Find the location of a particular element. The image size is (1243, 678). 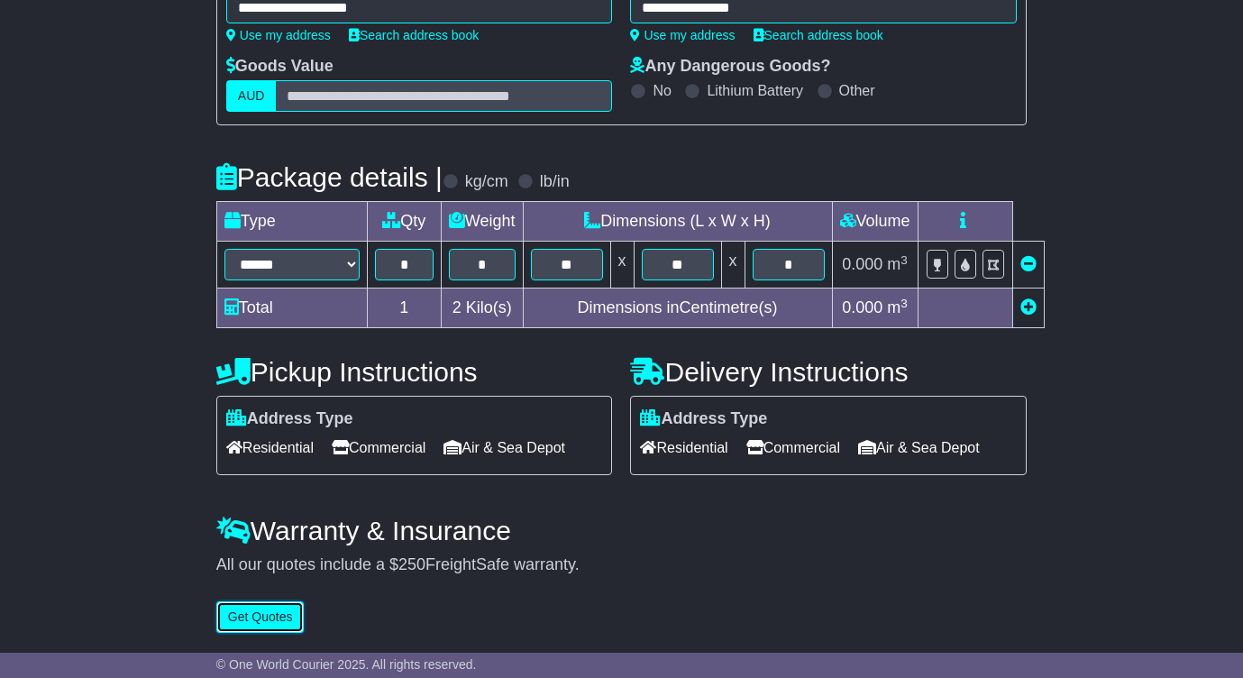

label: AUD is located at coordinates (252, 96).